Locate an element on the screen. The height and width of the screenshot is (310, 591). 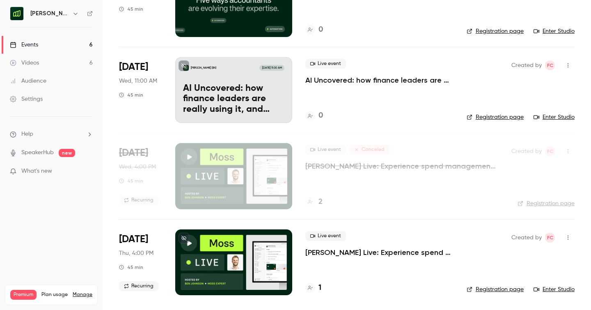
a: 1 is located at coordinates (313, 288).